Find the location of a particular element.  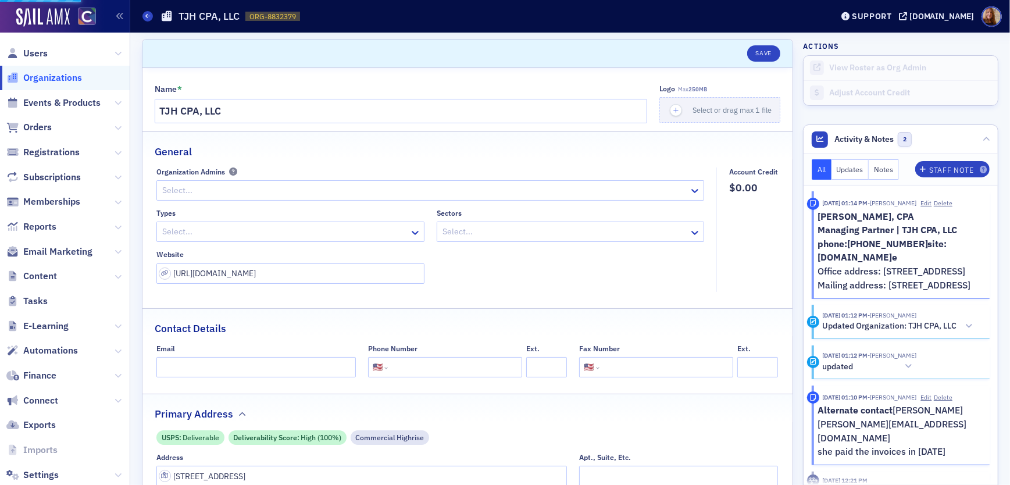

h2: General is located at coordinates (173, 152).